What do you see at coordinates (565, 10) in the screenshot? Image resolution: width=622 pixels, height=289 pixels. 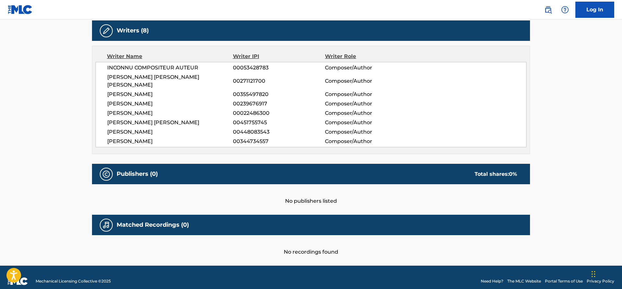 I see `img: help` at bounding box center [565, 10].